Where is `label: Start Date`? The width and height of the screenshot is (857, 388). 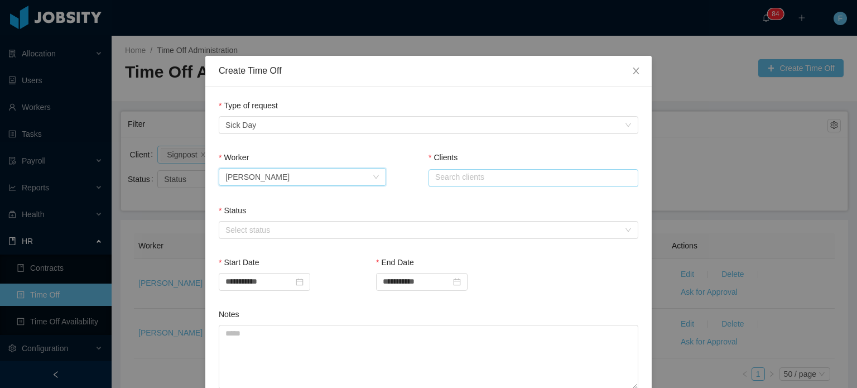 label: Start Date is located at coordinates (239, 262).